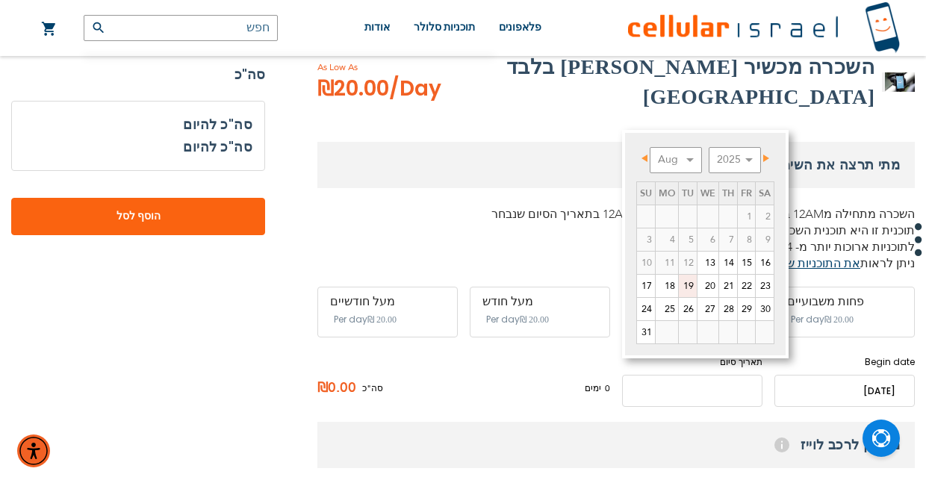 The width and height of the screenshot is (926, 483). What do you see at coordinates (764, 28) in the screenshot?
I see `img: לוגו סלולר ישראל` at bounding box center [764, 28].